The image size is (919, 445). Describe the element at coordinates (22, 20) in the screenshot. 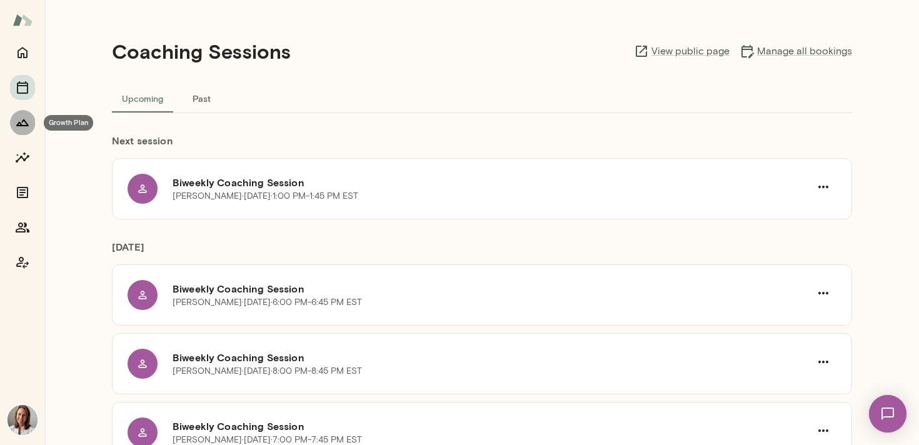

I see `img: Mento` at that location.